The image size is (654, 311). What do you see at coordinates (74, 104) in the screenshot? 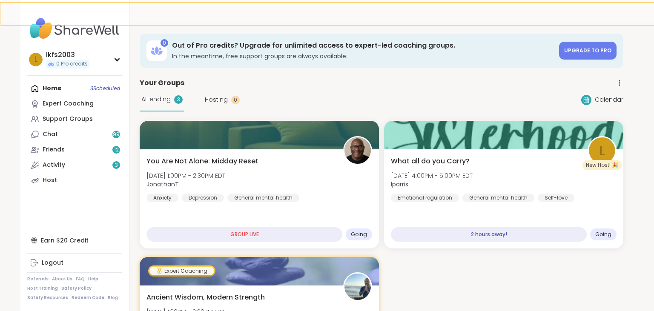
I see `a: Expert Coaching` at bounding box center [74, 104].